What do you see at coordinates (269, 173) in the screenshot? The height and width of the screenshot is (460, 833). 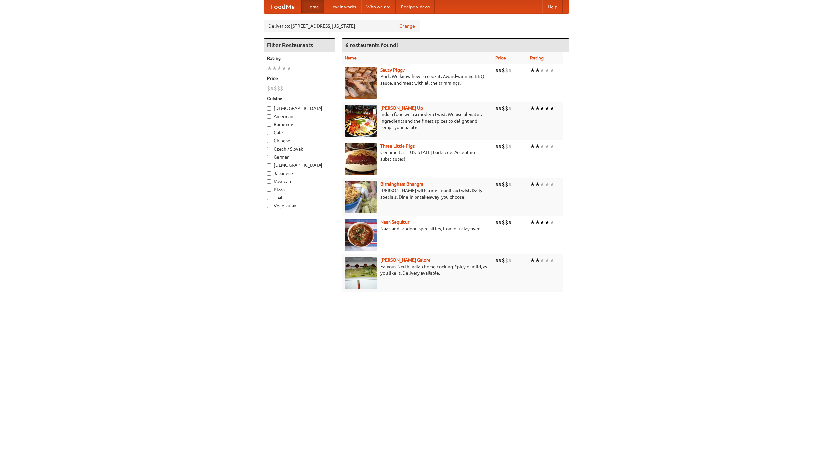 I see `input: Japanese` at bounding box center [269, 173].